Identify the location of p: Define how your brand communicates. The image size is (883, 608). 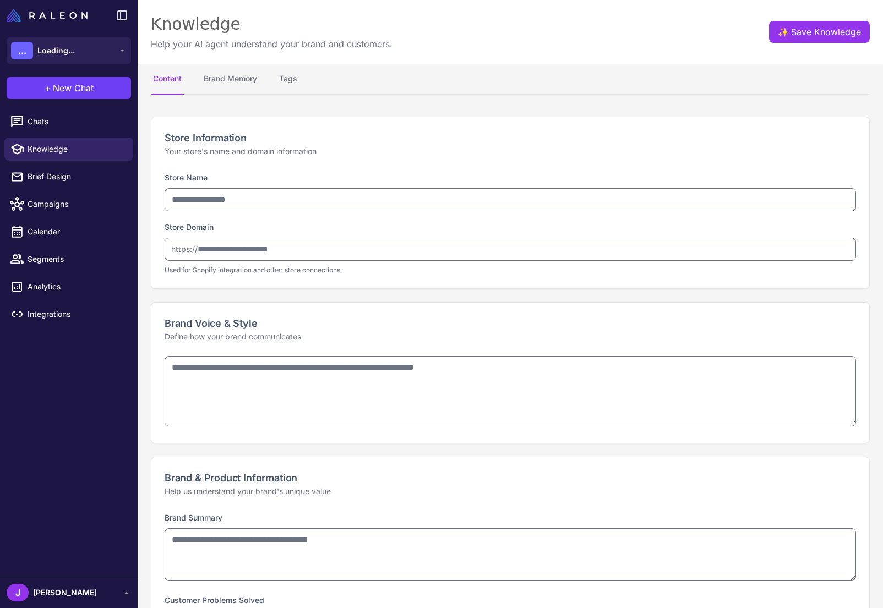
(510, 337).